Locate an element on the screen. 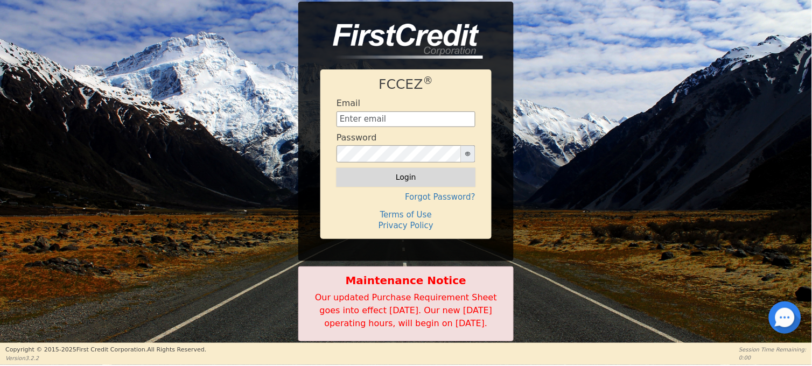 Image resolution: width=812 pixels, height=366 pixels. h4: Password is located at coordinates (356, 137).